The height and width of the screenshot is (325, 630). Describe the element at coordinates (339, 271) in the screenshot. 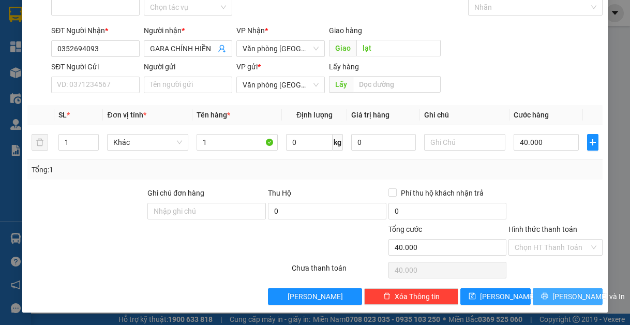

I see `div: Chưa thanh toán` at that location.